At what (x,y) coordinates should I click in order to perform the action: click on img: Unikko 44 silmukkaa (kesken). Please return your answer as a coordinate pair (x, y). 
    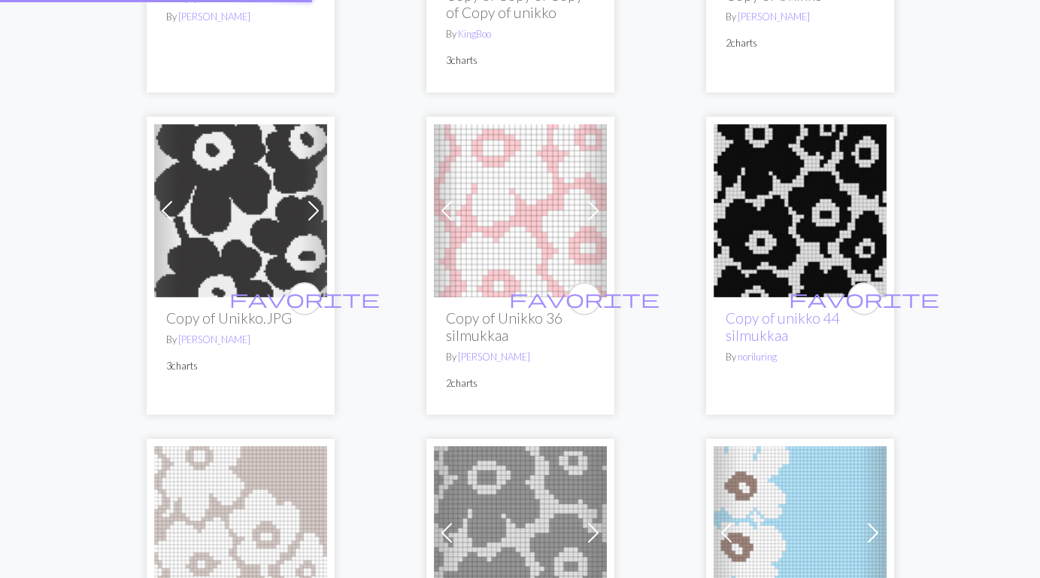
    Looking at the image, I should click on (800, 211).